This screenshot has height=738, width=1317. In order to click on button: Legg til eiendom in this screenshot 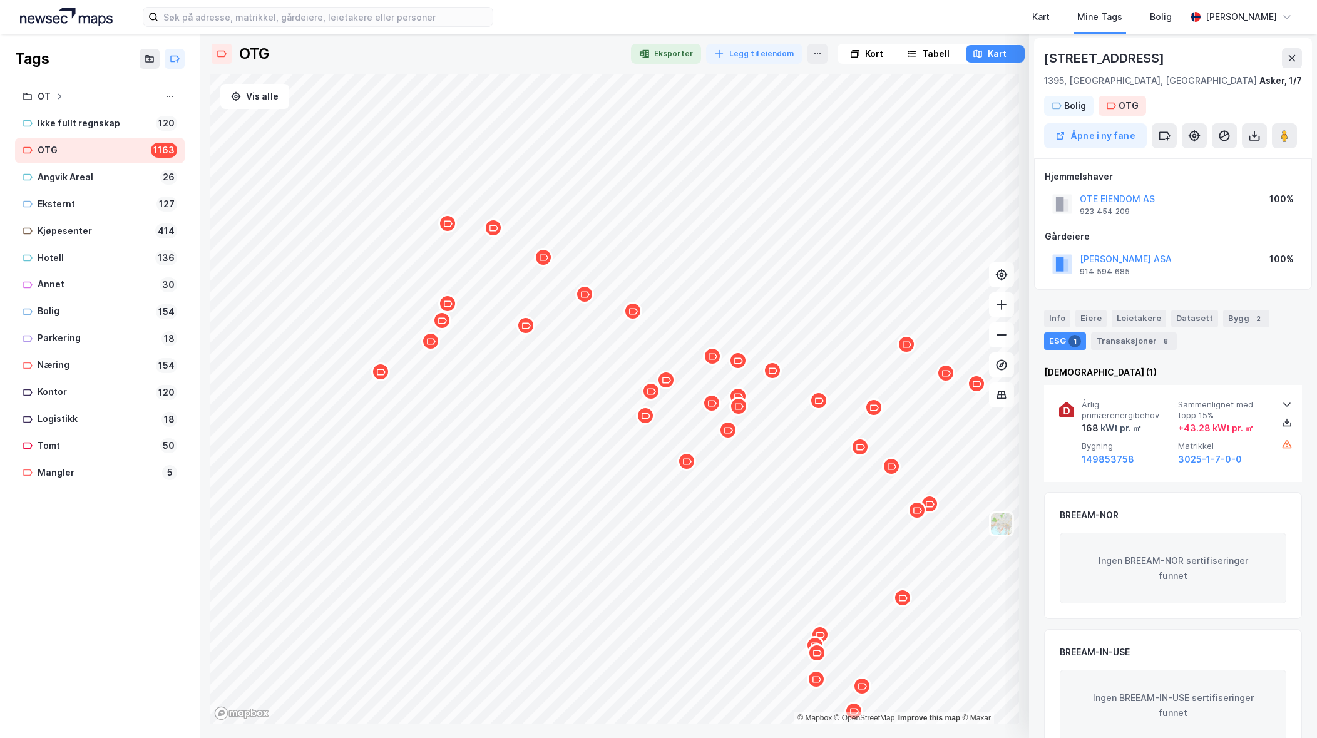, I will do `click(754, 54)`.